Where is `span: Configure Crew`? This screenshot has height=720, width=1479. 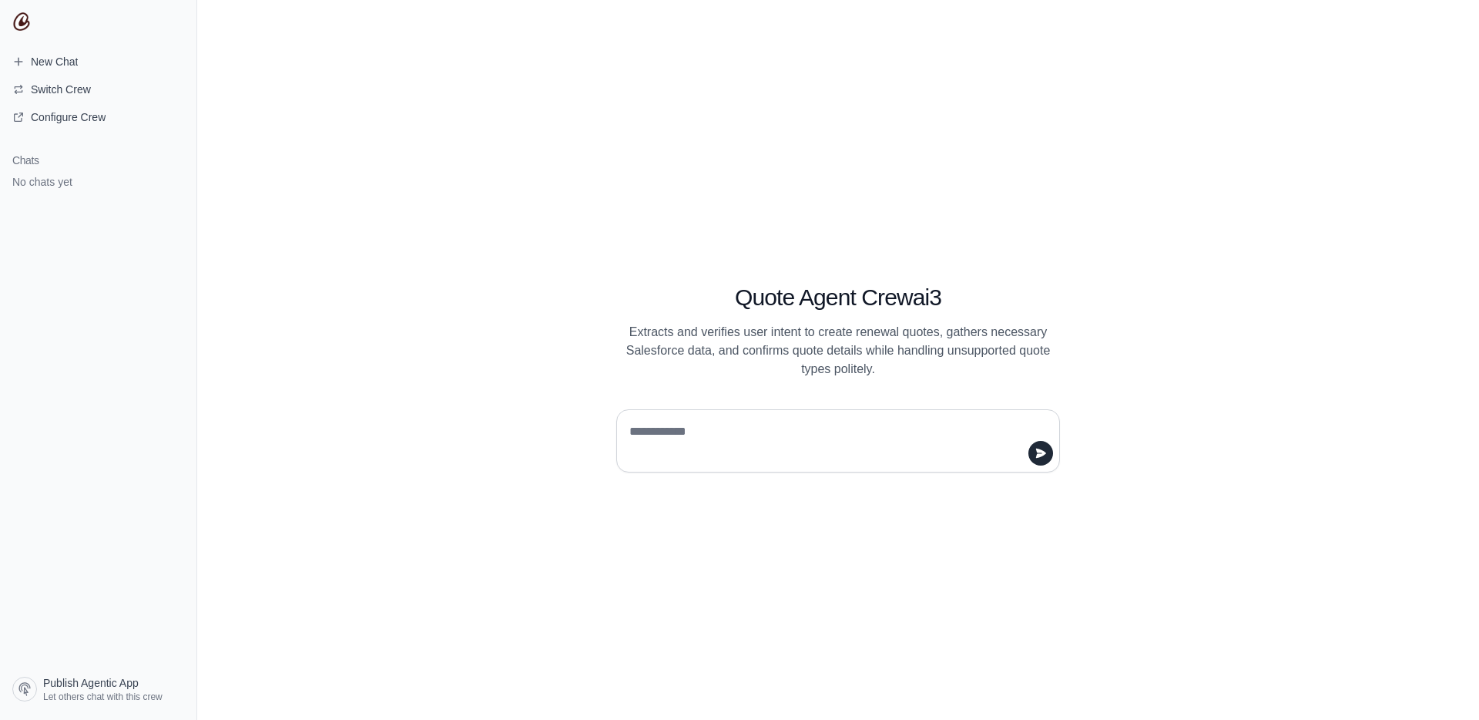
span: Configure Crew is located at coordinates (68, 117).